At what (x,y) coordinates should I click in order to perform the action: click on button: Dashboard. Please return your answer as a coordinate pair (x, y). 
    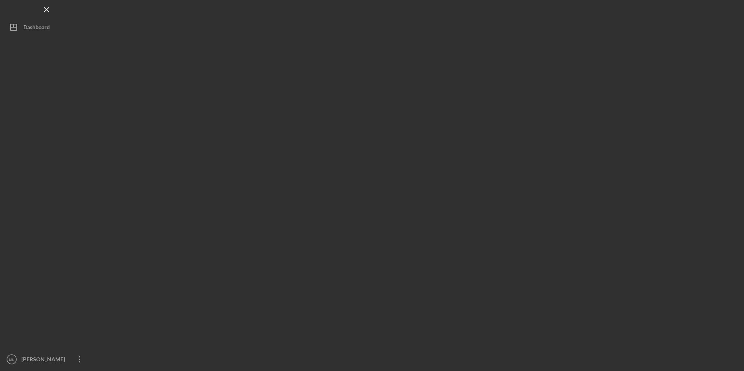
    Looking at the image, I should click on (47, 27).